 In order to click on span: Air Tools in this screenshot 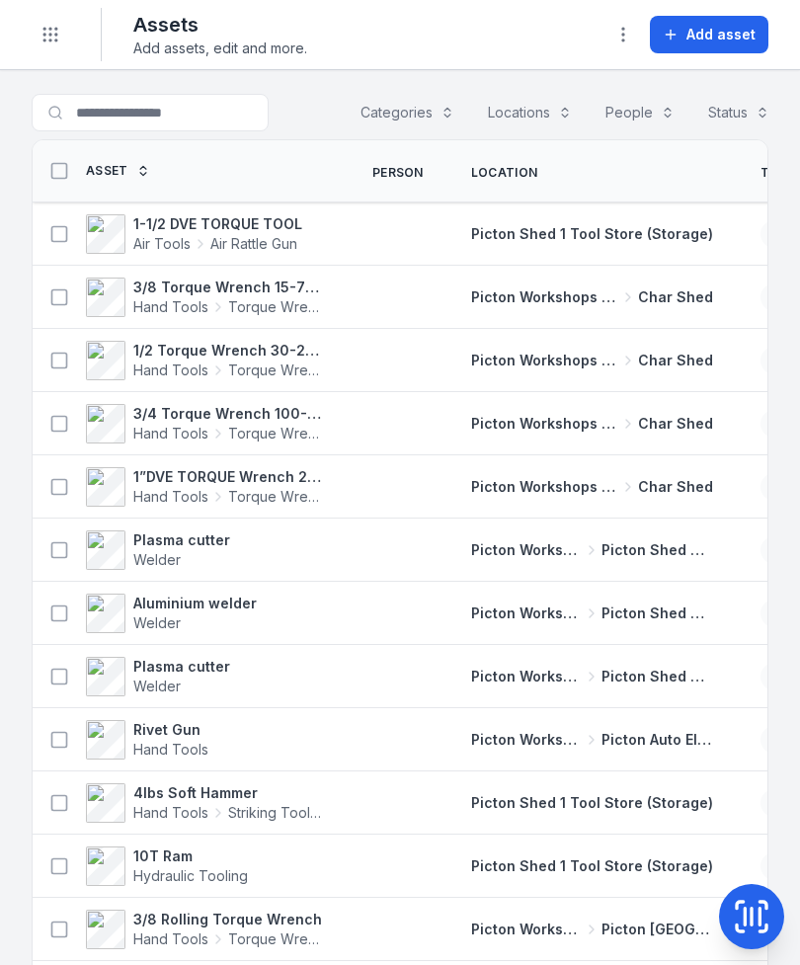, I will do `click(162, 244)`.